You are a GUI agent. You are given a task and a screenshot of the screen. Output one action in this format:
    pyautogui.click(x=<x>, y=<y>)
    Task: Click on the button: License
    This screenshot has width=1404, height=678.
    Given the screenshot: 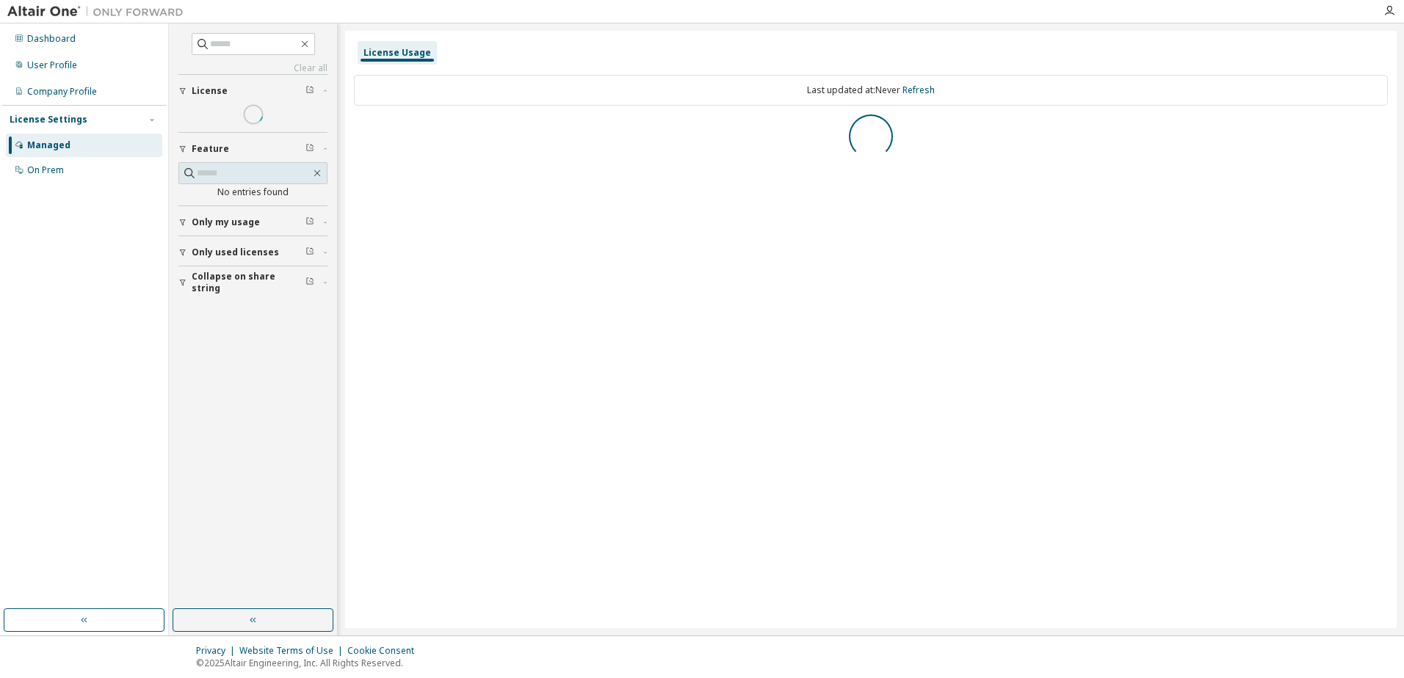 What is the action you would take?
    pyautogui.click(x=253, y=91)
    